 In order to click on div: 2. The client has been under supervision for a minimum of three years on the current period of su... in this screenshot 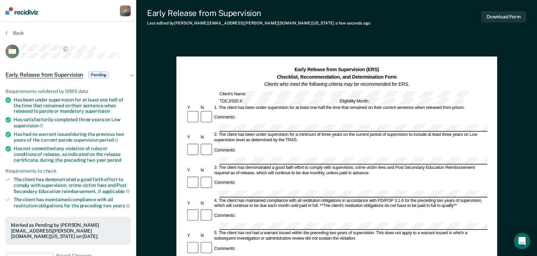, I will do `click(350, 138)`.